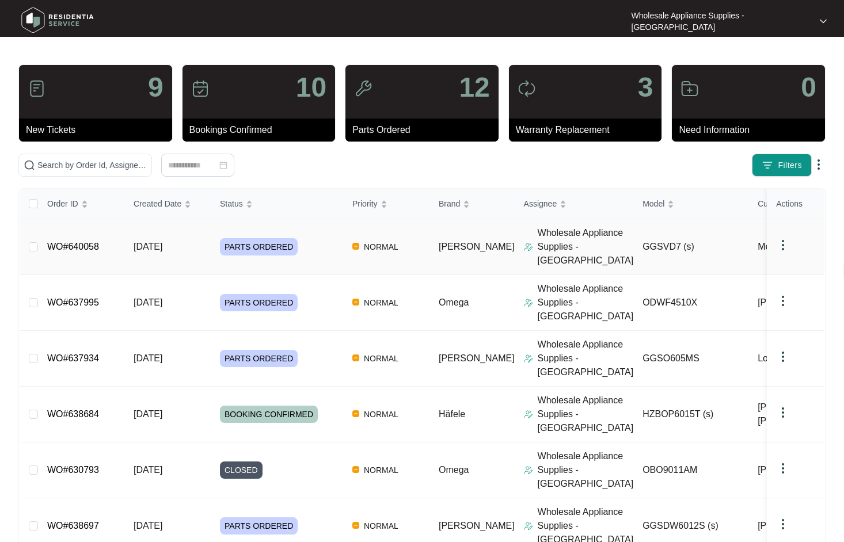 This screenshot has width=844, height=542. I want to click on p: Parts Ordered, so click(425, 130).